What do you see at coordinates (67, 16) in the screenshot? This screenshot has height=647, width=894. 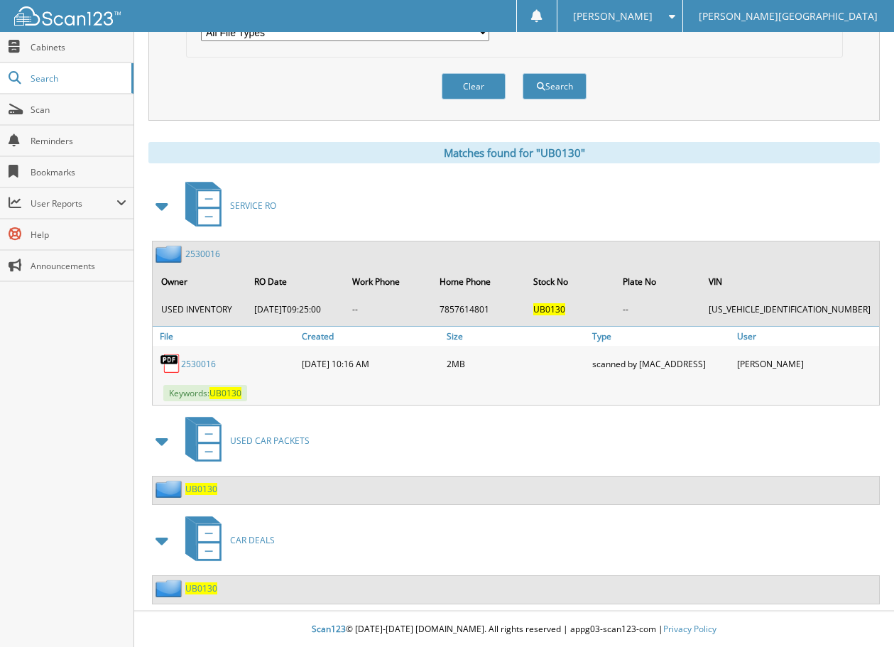 I see `img: scan123-logo-white.svg` at bounding box center [67, 16].